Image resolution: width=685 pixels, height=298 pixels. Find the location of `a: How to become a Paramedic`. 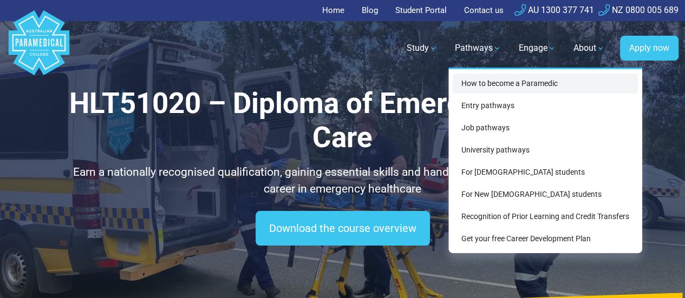

a: How to become a Paramedic is located at coordinates (545, 83).